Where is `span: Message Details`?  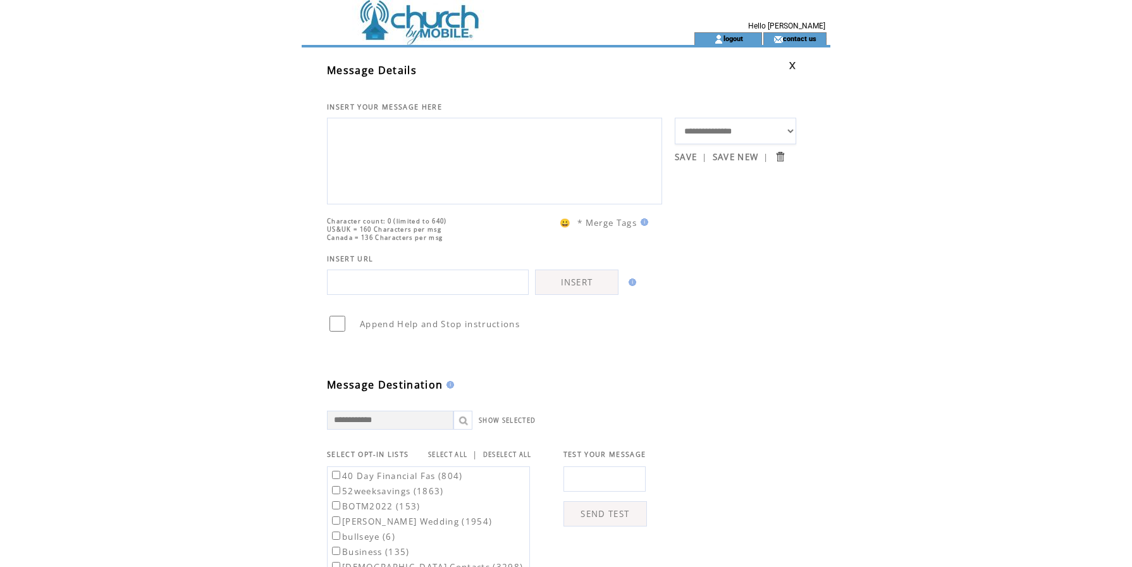 span: Message Details is located at coordinates (372, 70).